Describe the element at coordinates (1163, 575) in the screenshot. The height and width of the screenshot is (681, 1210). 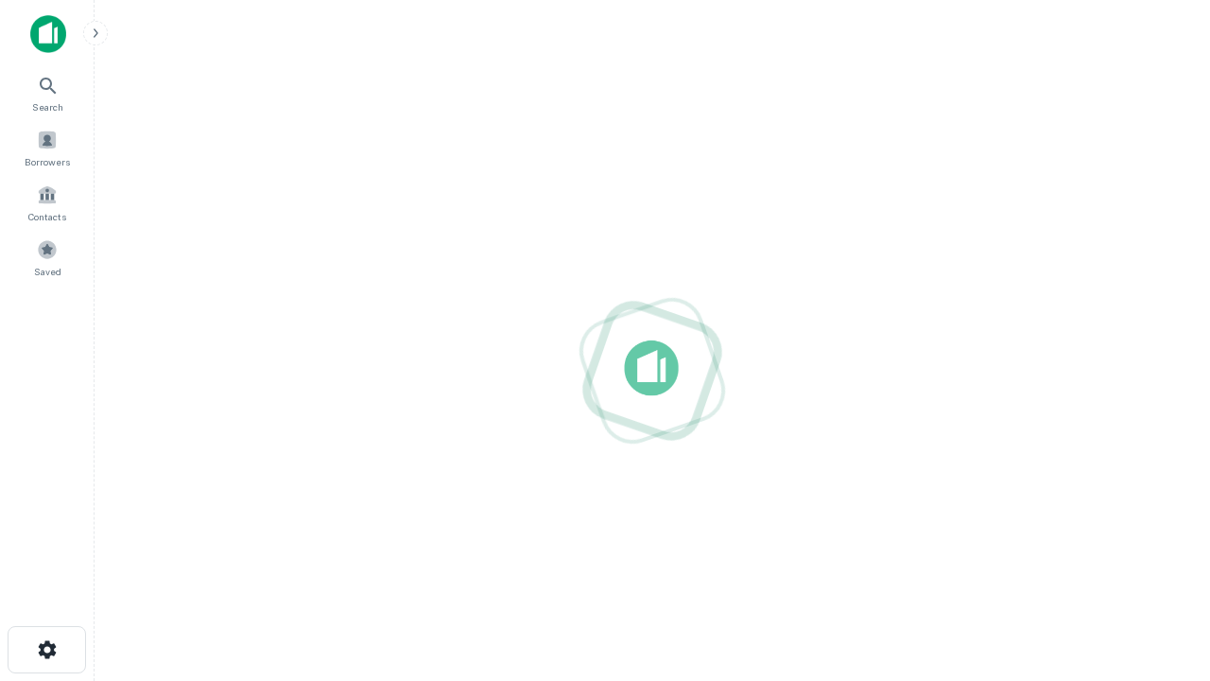
I see `div: Chat Widget` at that location.